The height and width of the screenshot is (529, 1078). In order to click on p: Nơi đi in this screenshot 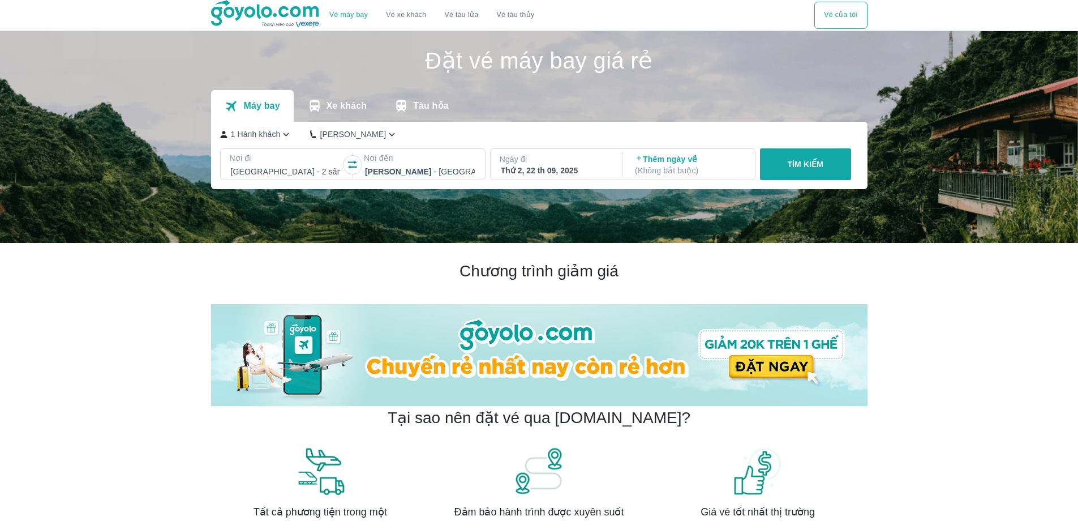, I will do `click(286, 158)`.